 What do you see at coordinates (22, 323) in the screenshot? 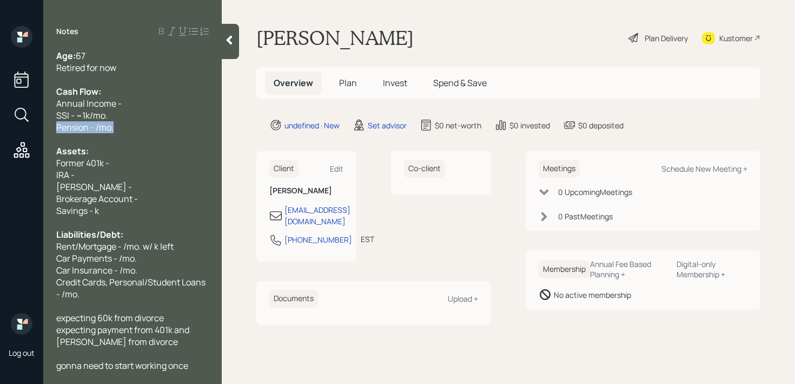
I see `img: retirable_logo.png` at bounding box center [22, 323].